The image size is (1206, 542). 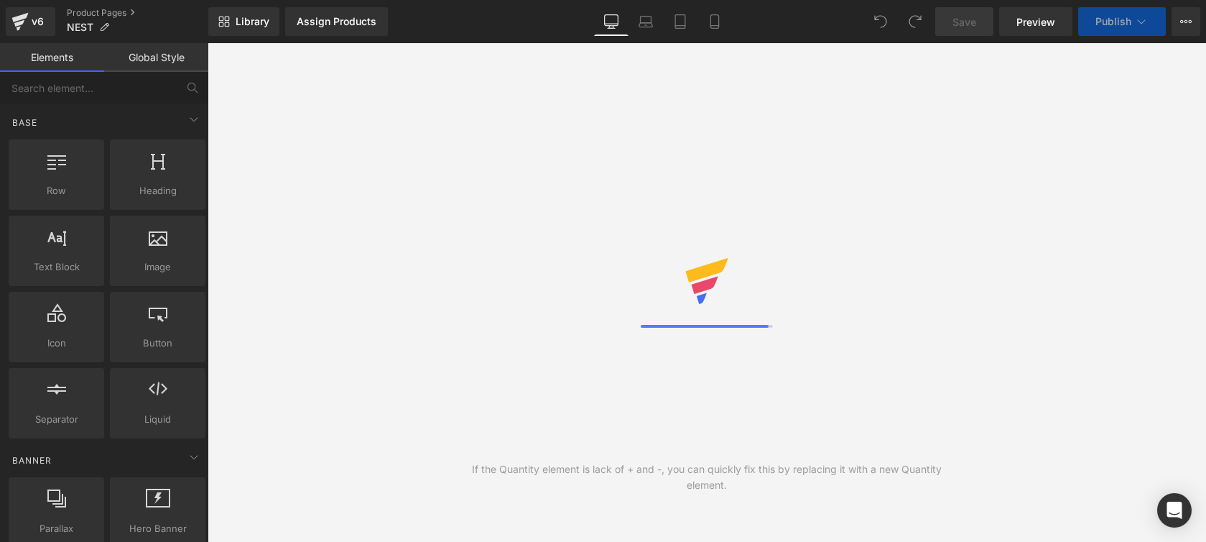 What do you see at coordinates (157, 343) in the screenshot?
I see `span: Button` at bounding box center [157, 343].